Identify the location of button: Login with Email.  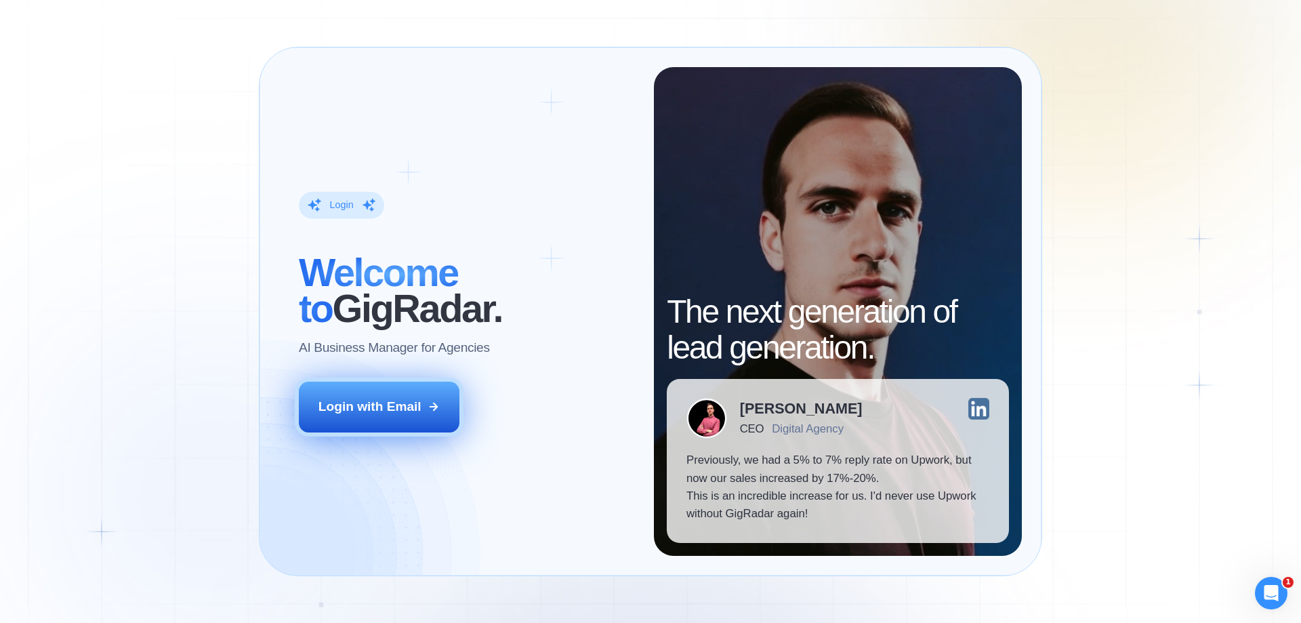
(379, 407).